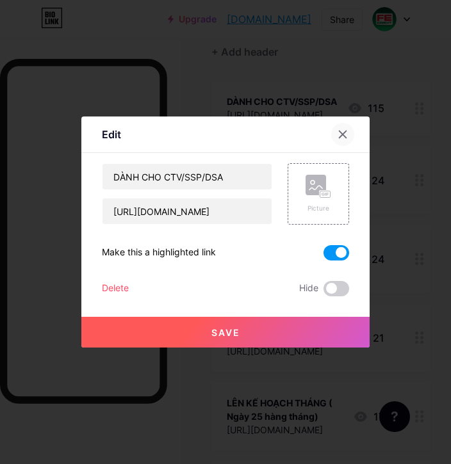 This screenshot has width=451, height=464. What do you see at coordinates (159, 253) in the screenshot?
I see `div: Make this a highlighted link` at bounding box center [159, 253].